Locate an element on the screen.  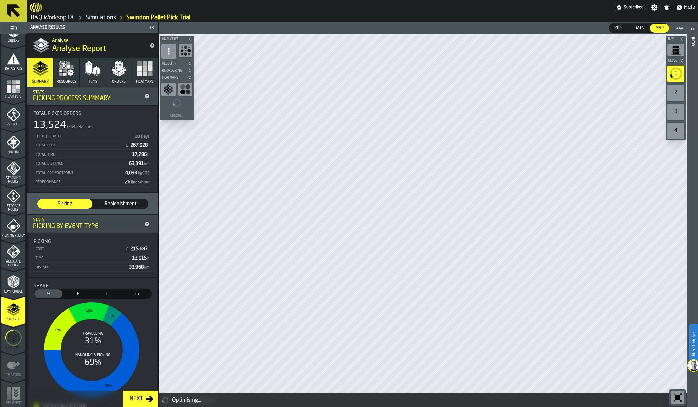
div: Next is located at coordinates (136, 399).